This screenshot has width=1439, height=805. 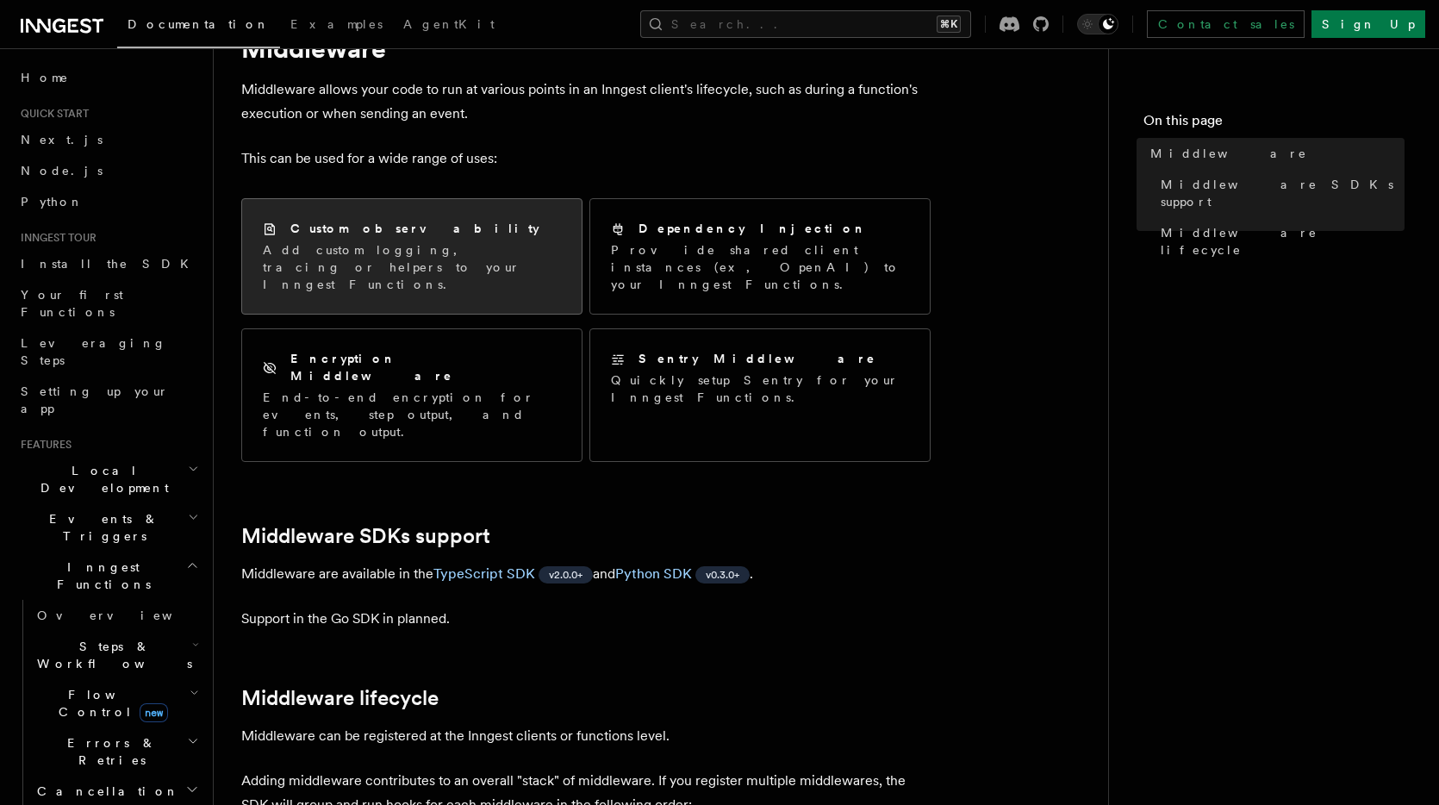 What do you see at coordinates (108, 171) in the screenshot?
I see `a: Node.js` at bounding box center [108, 171].